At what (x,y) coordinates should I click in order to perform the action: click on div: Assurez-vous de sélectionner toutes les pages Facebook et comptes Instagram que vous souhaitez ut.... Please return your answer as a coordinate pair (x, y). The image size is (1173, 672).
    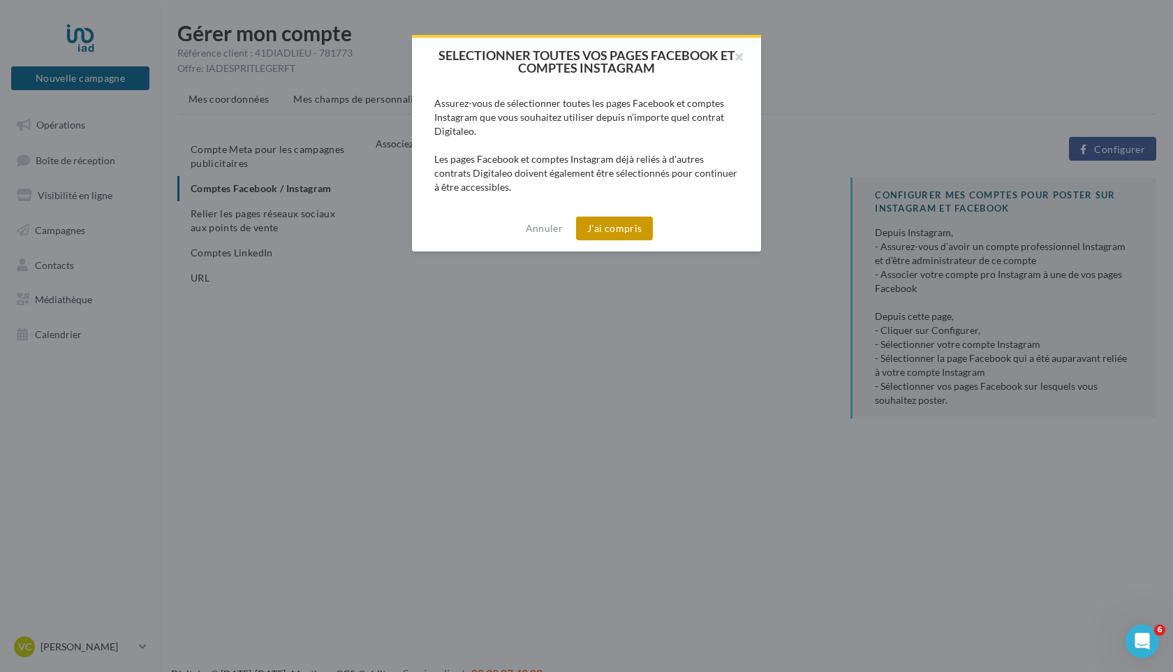
    Looking at the image, I should click on (587, 145).